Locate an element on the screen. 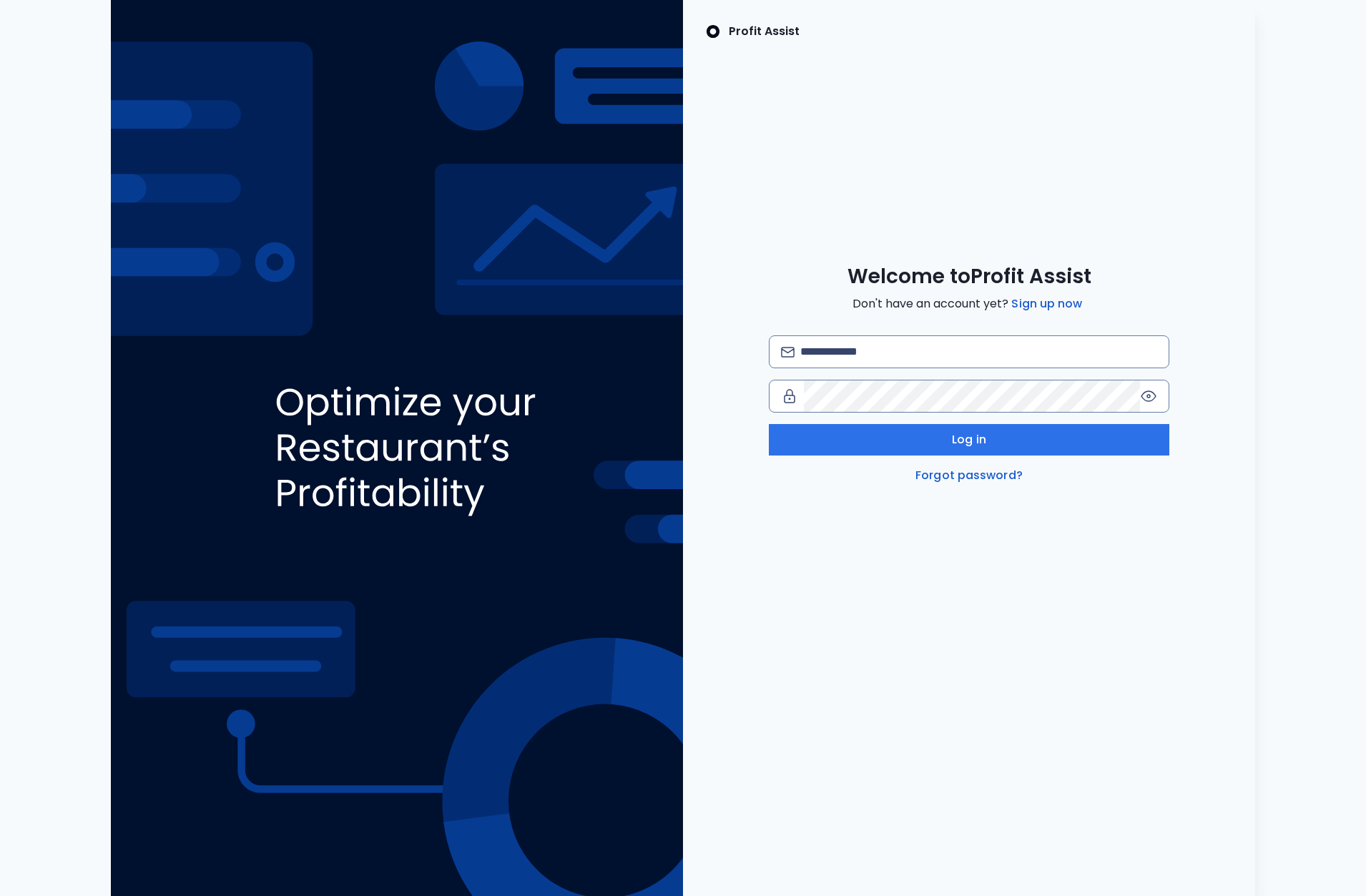 Image resolution: width=1366 pixels, height=896 pixels. span: Don't have an account yet? is located at coordinates (968, 303).